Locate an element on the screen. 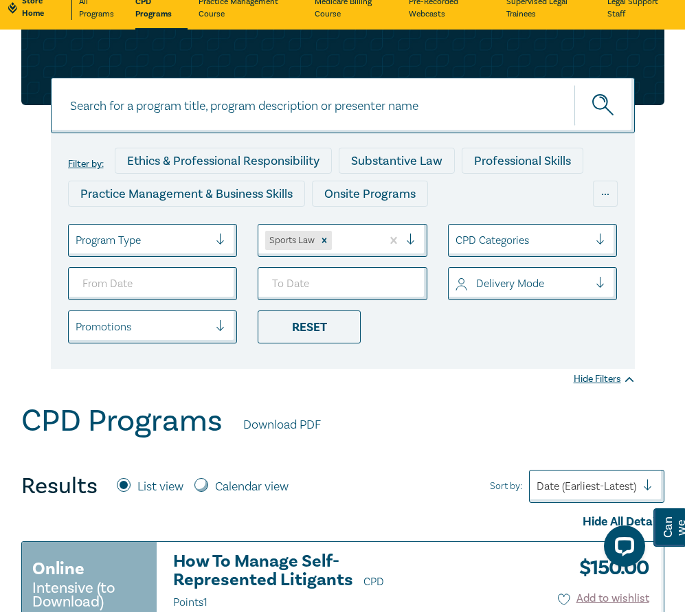 This screenshot has width=685, height=612. h3: $ 150.00 is located at coordinates (608, 568).